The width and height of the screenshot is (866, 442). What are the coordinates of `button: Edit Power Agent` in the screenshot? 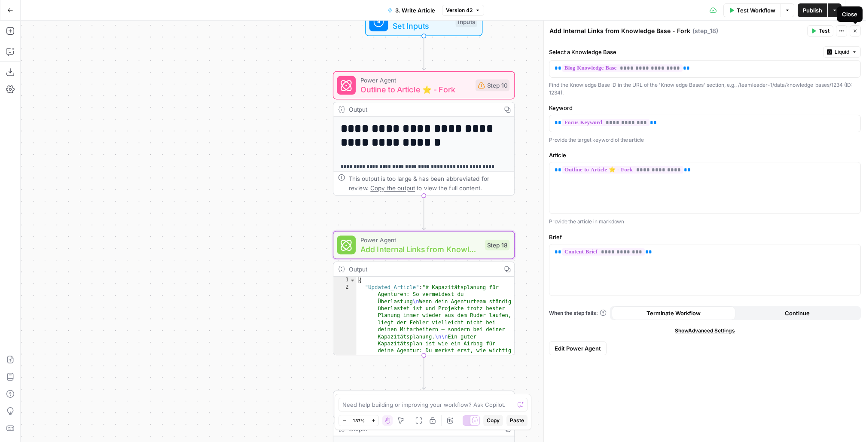 It's located at (578, 348).